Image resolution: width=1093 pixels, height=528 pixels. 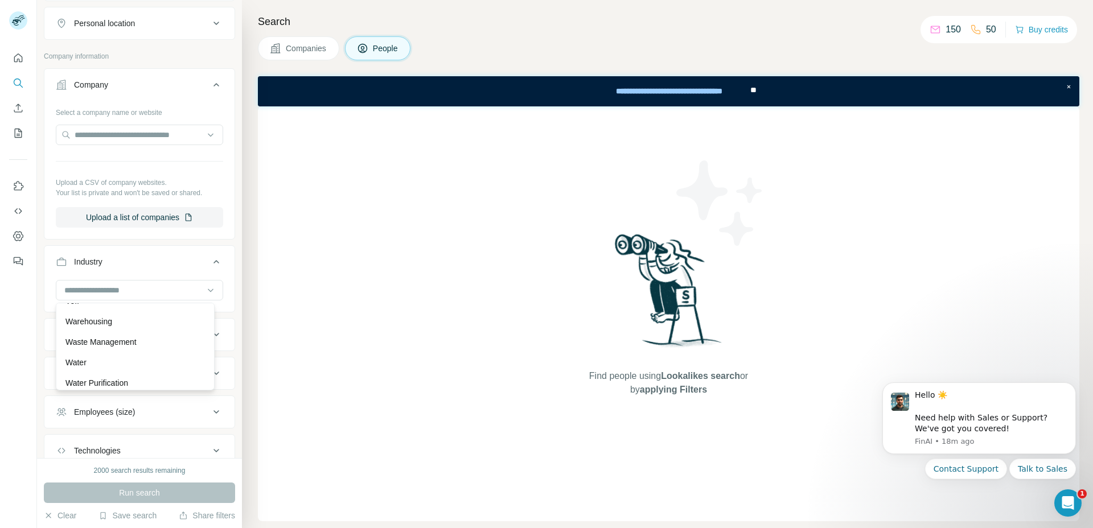 What do you see at coordinates (674, 389) in the screenshot?
I see `span: applying Filters` at bounding box center [674, 389].